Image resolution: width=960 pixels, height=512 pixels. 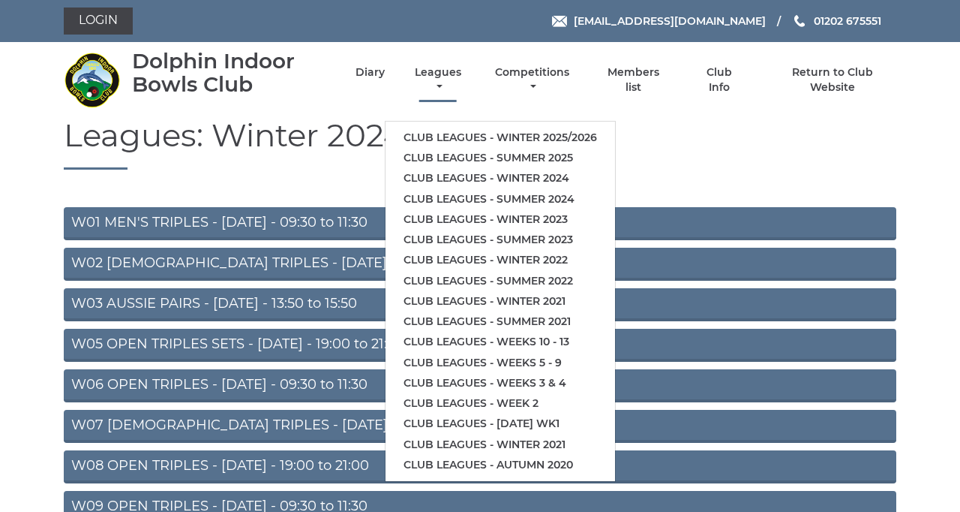 I want to click on a: Club leagues - Summer 2025, so click(x=500, y=158).